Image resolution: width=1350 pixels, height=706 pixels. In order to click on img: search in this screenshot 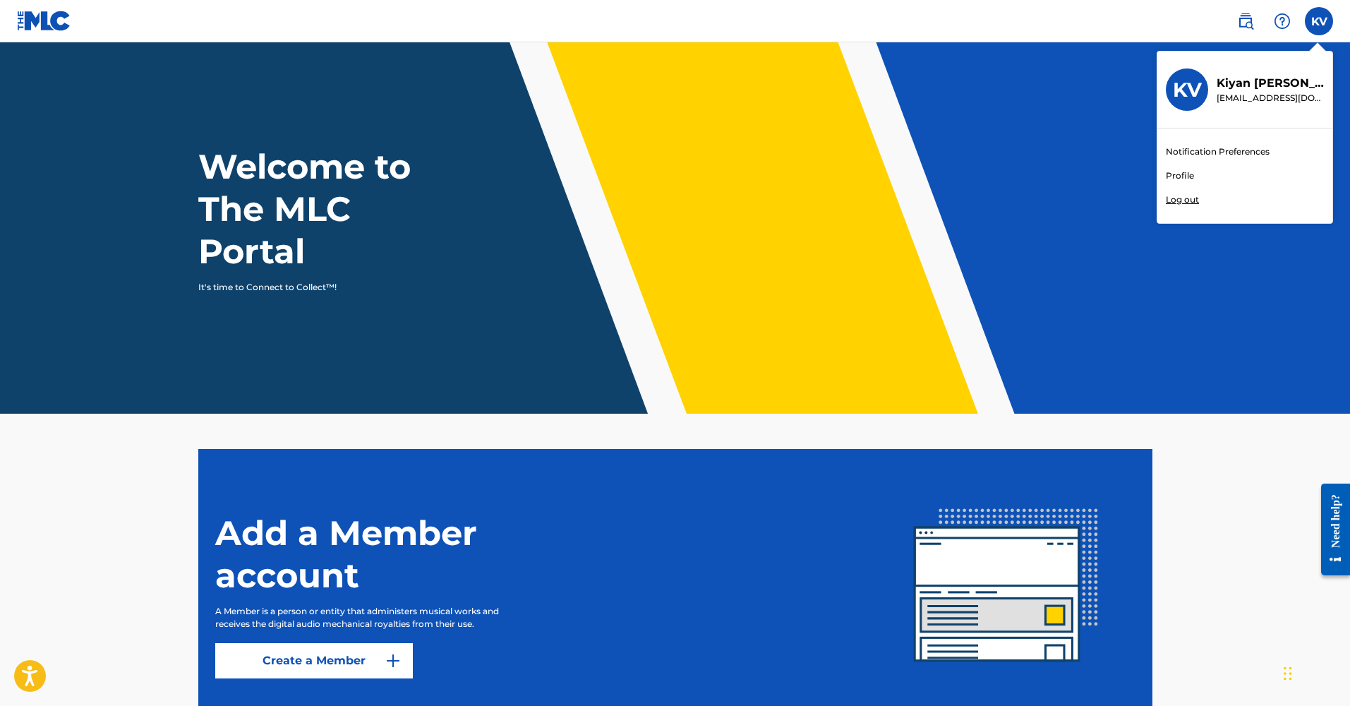, I will do `click(1245, 21)`.